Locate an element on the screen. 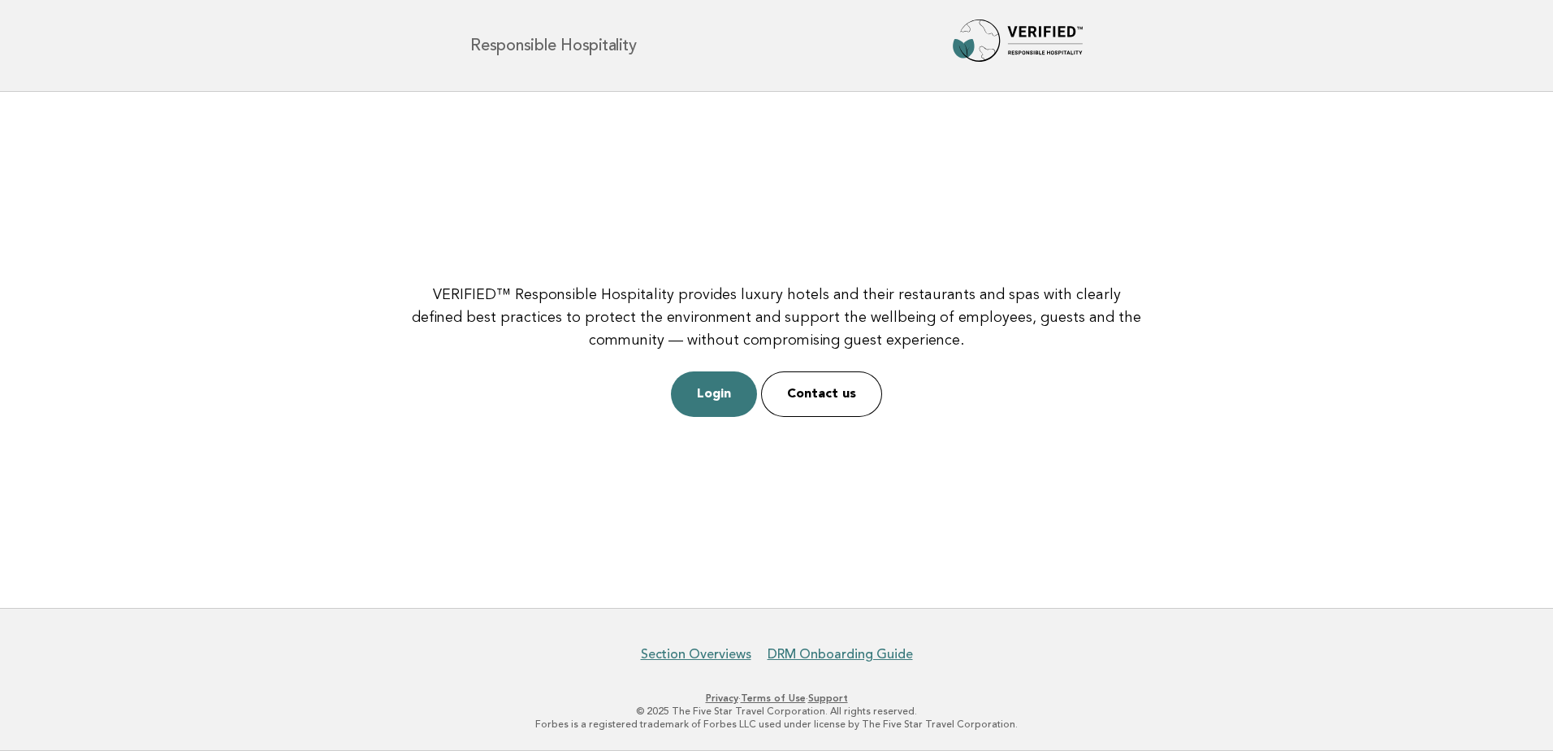 This screenshot has height=751, width=1553. p: © 2025 The Five Star Travel Corporation. All rights reserved. is located at coordinates (777, 711).